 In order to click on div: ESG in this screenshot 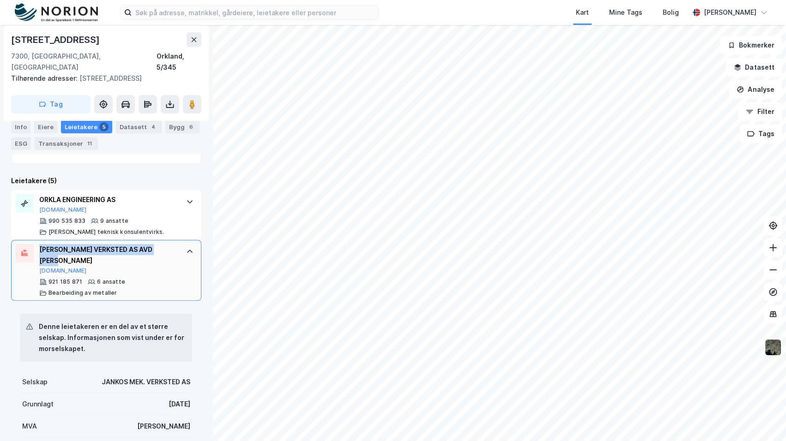, I will do `click(21, 144)`.